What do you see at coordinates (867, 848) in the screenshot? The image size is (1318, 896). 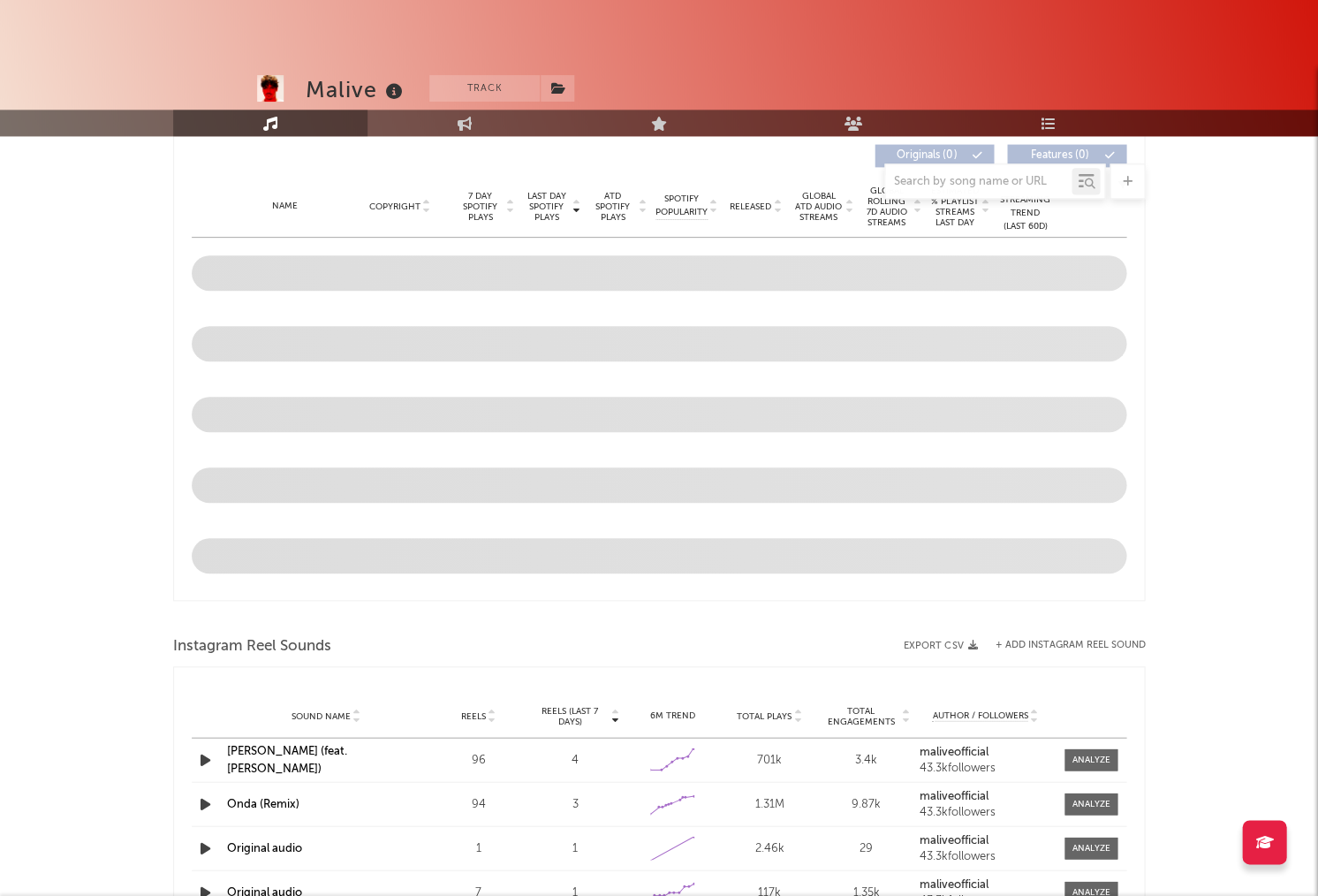 I see `div: 29` at bounding box center [867, 848].